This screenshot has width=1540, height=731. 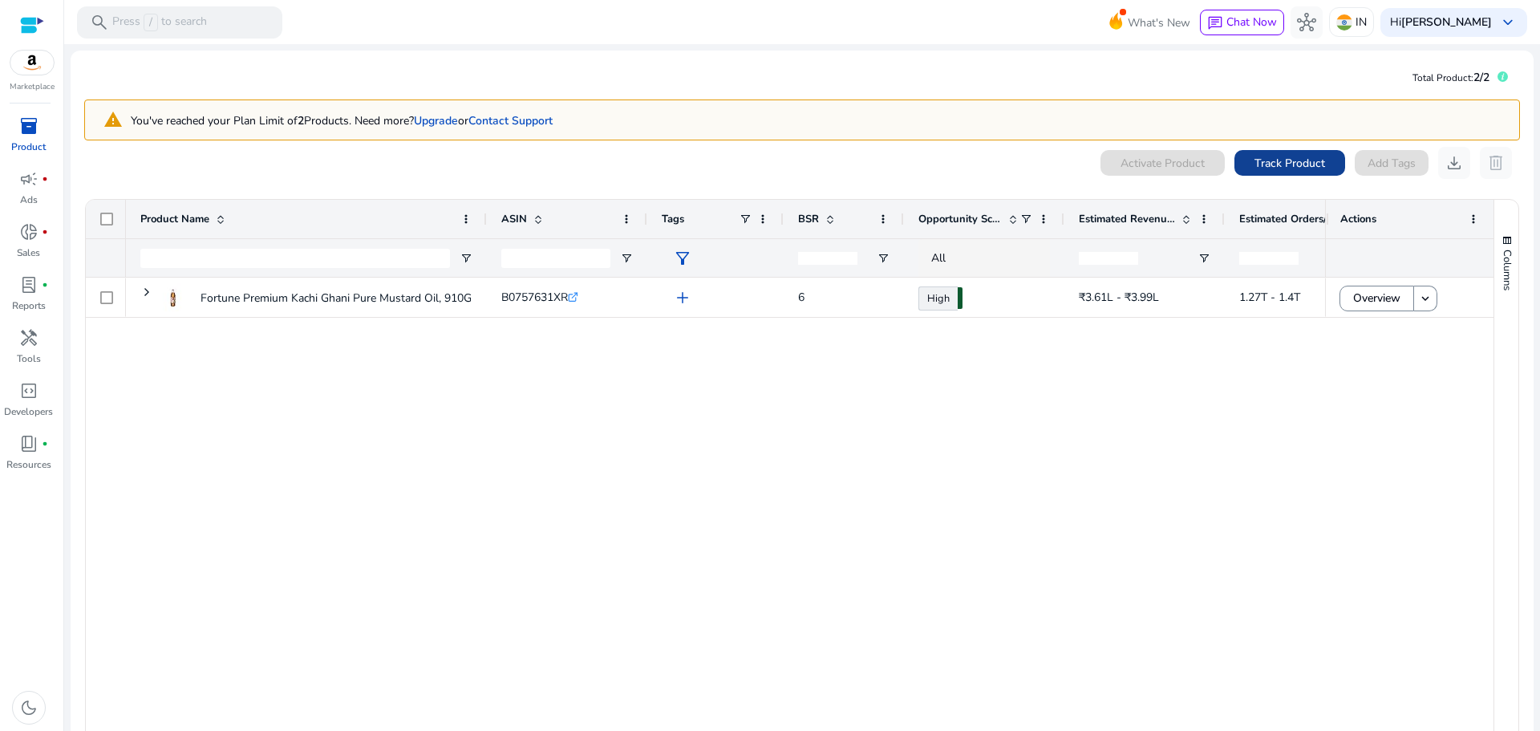 What do you see at coordinates (1119, 297) in the screenshot?
I see `span: ₹3.61L - ₹3.99L` at bounding box center [1119, 297].